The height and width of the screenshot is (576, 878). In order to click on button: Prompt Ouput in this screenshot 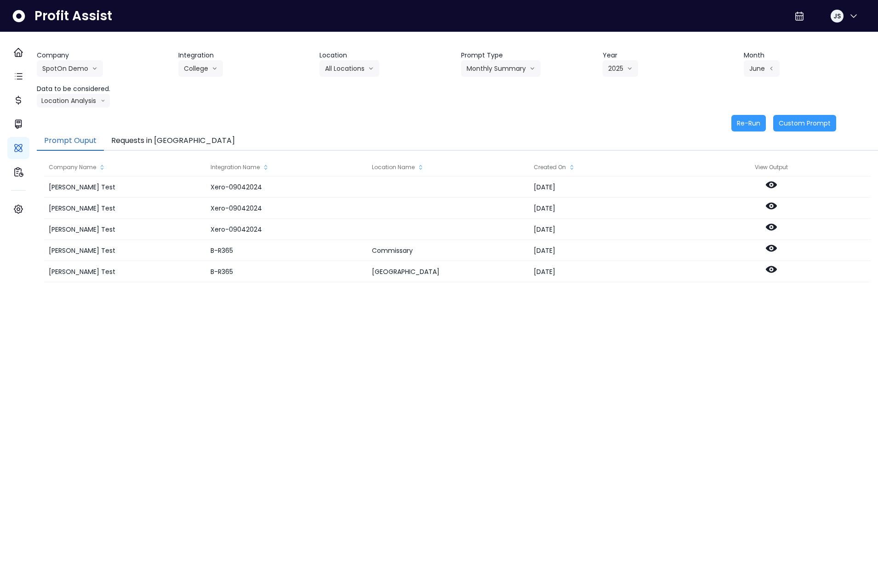, I will do `click(70, 141)`.